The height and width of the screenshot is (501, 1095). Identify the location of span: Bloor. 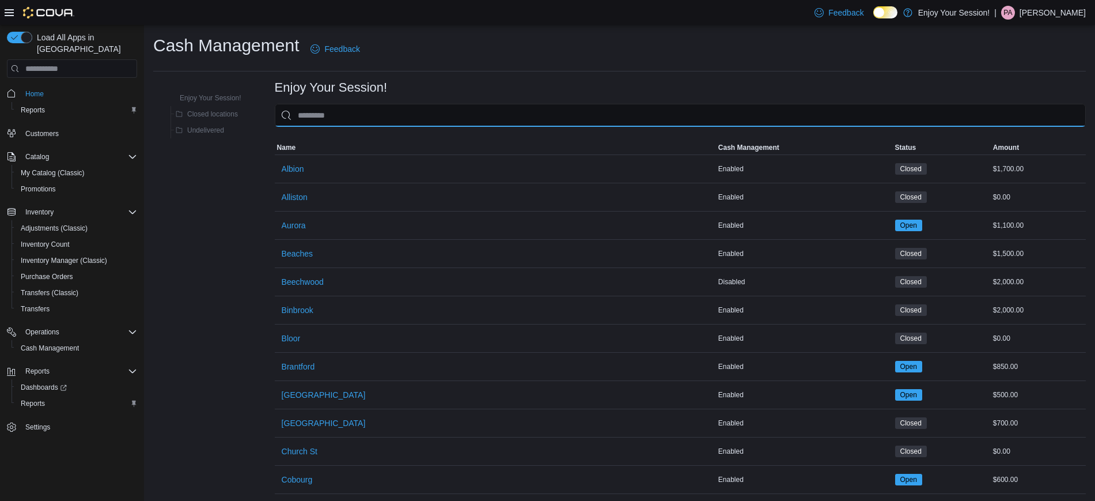
(291, 338).